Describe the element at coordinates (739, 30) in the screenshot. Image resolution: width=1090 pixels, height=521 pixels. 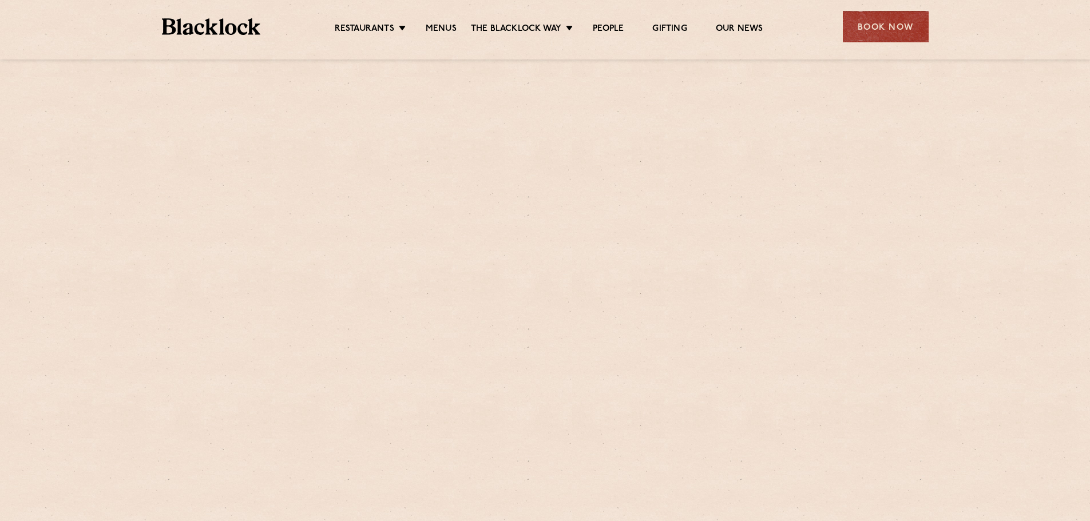
I see `a: Our News` at that location.